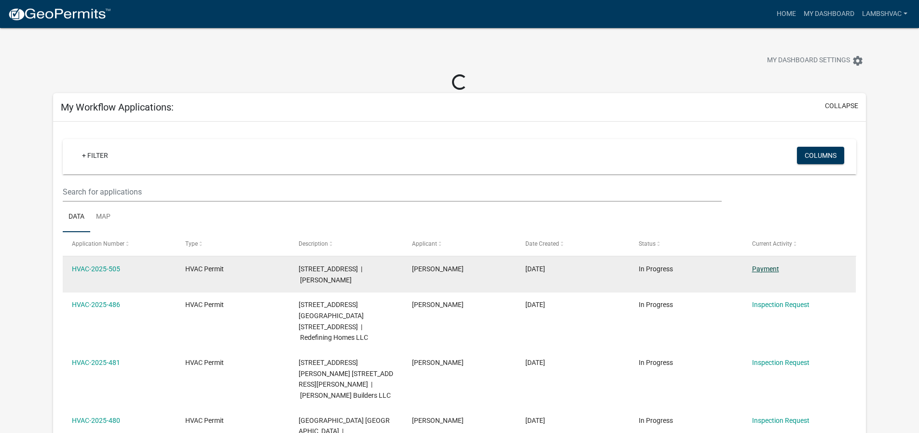  Describe the element at coordinates (829, 14) in the screenshot. I see `a: My Dashboard` at that location.